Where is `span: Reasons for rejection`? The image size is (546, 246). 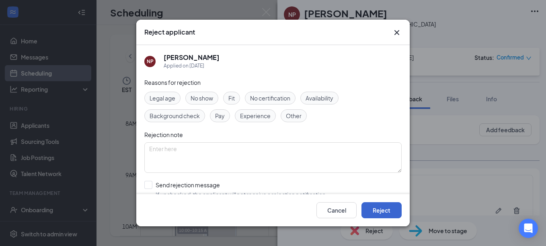 span: Reasons for rejection is located at coordinates (172, 82).